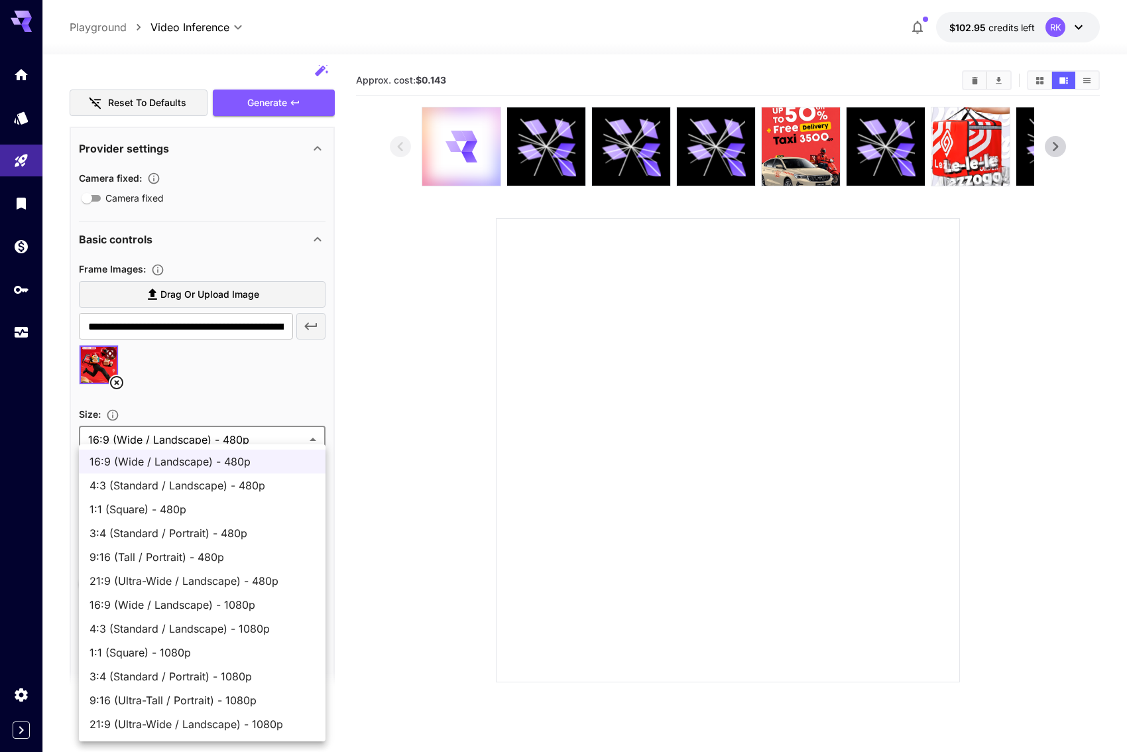 This screenshot has width=1127, height=752. Describe the element at coordinates (202, 557) in the screenshot. I see `span: 9:16 (Tall / Portrait) - 480p` at that location.